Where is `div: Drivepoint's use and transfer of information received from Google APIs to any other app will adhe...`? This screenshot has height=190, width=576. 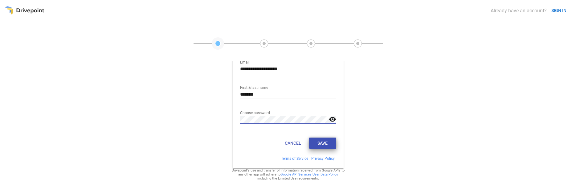 div: Drivepoint's use and transfer of information received from Google APIs to any other app will adhe... is located at coordinates (288, 174).